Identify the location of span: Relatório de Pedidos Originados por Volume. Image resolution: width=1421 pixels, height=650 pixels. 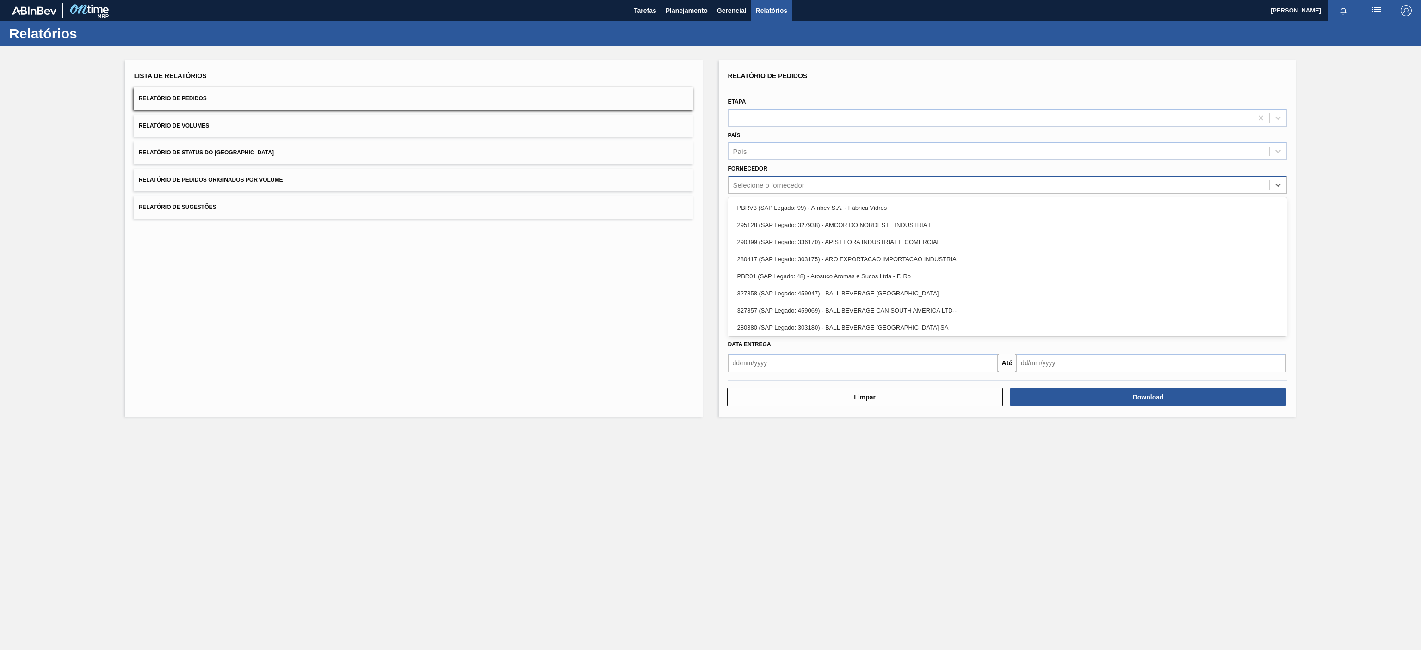
(211, 180).